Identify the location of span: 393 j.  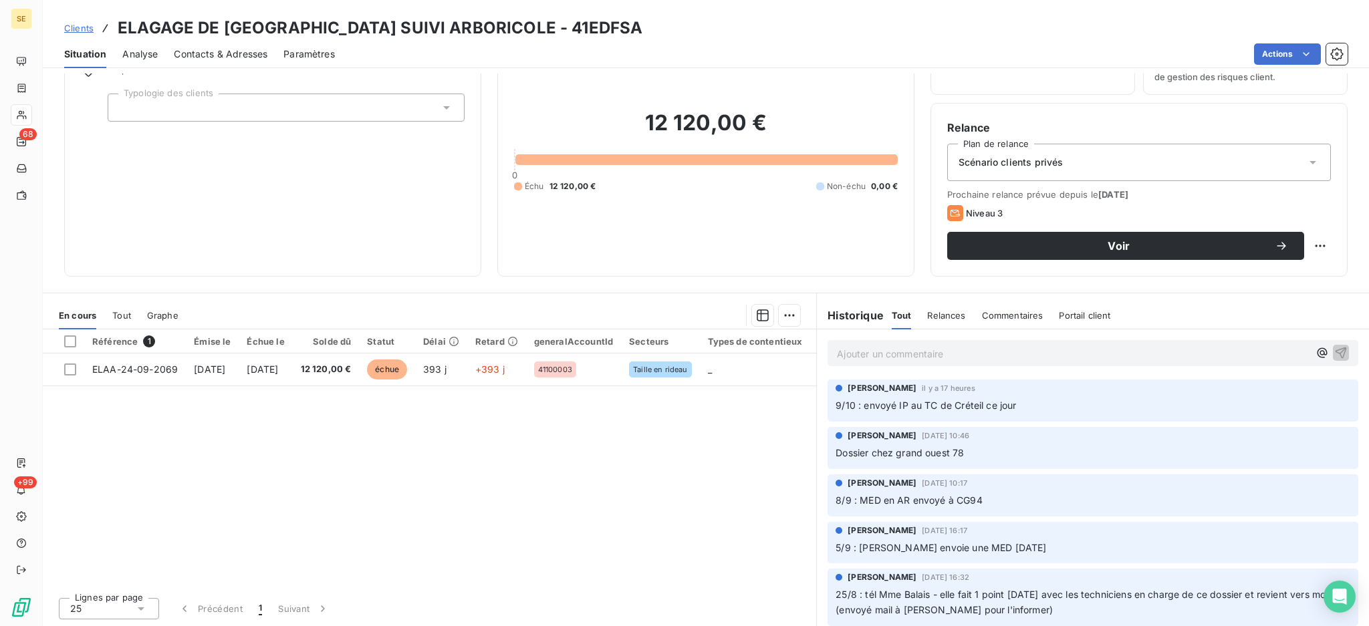
(434, 369).